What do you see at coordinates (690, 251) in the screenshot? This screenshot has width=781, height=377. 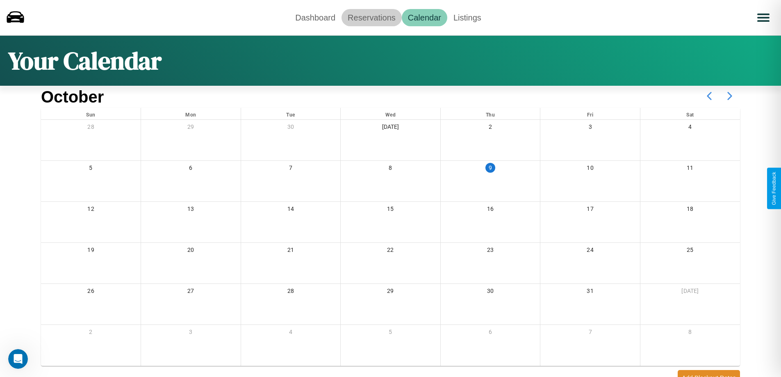 I see `div: 25` at bounding box center [690, 251].